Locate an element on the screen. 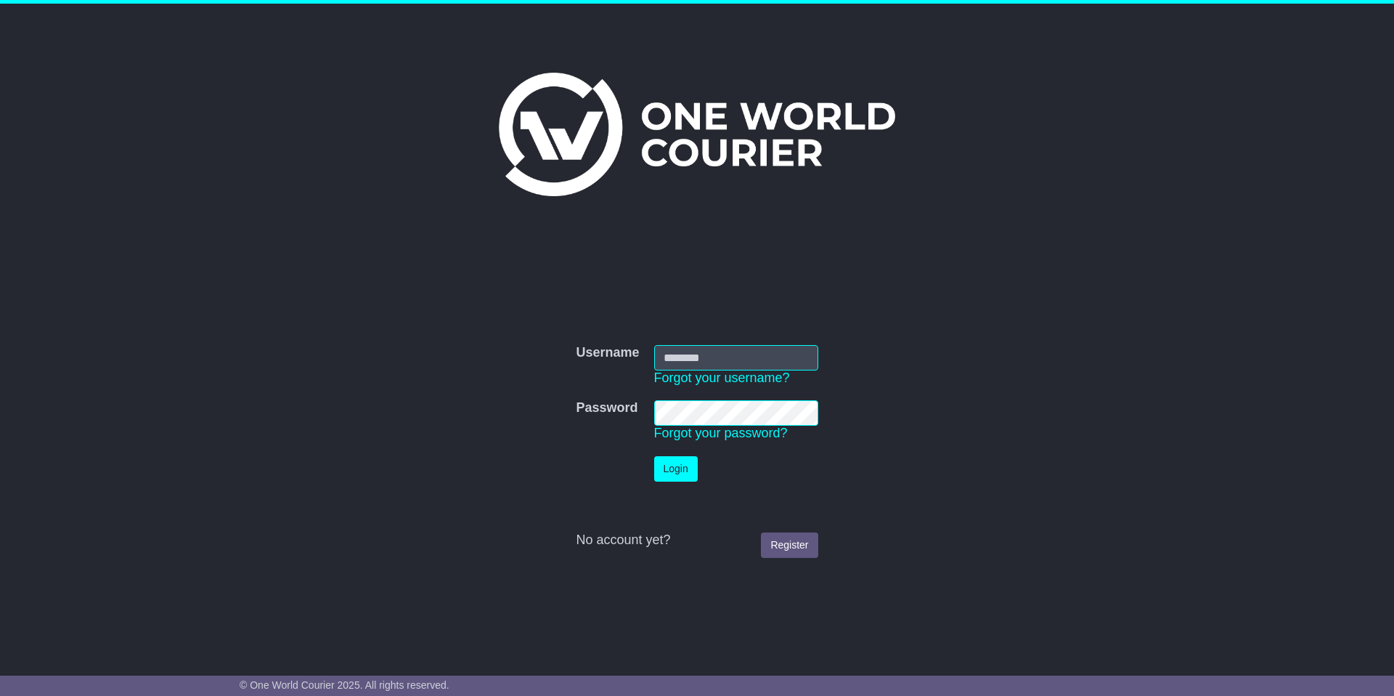 Image resolution: width=1394 pixels, height=696 pixels. button: Login is located at coordinates (676, 468).